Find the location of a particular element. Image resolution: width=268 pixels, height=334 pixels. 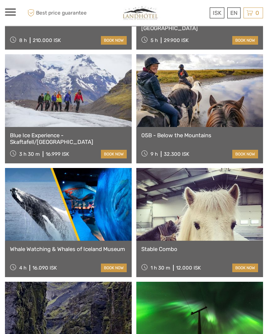

span: Best price guarantee is located at coordinates (56, 13).